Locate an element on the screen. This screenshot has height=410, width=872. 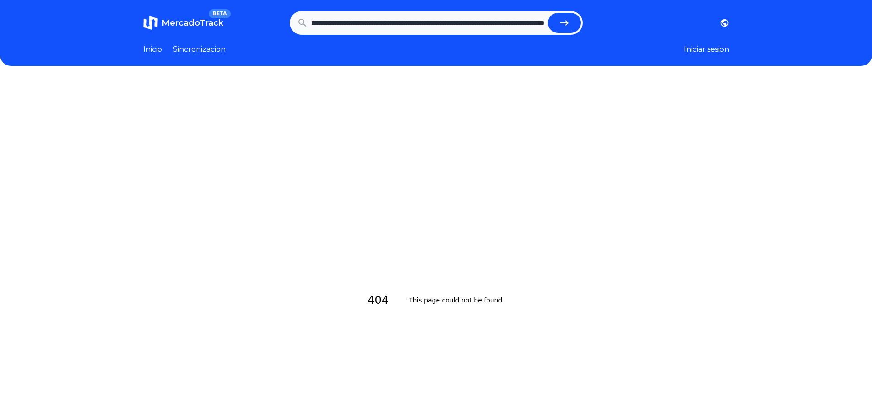
h1: 404 is located at coordinates (384, 300).